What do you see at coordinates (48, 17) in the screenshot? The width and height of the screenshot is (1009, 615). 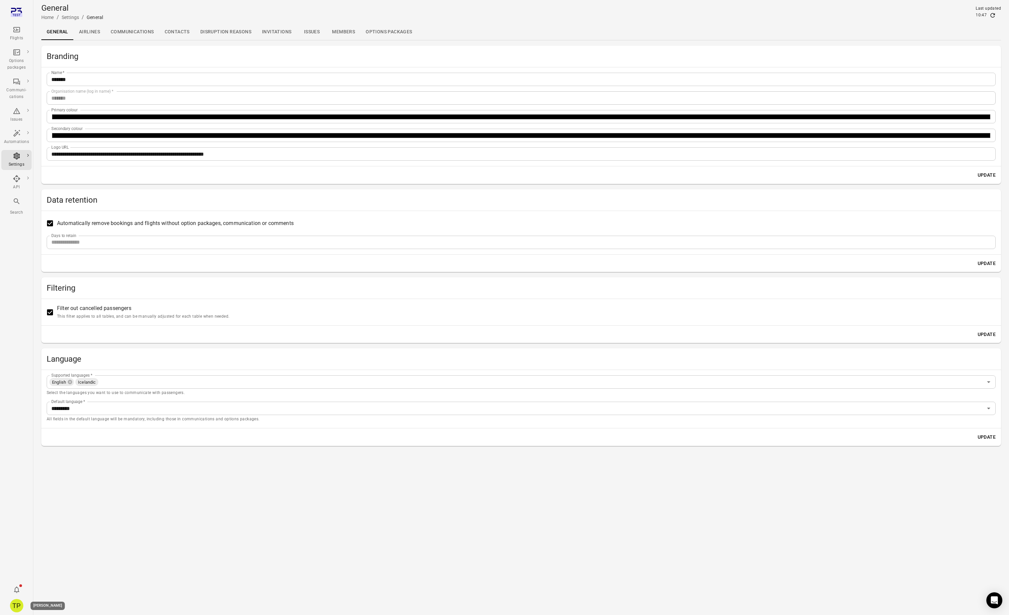 I see `a: Home` at bounding box center [48, 17].